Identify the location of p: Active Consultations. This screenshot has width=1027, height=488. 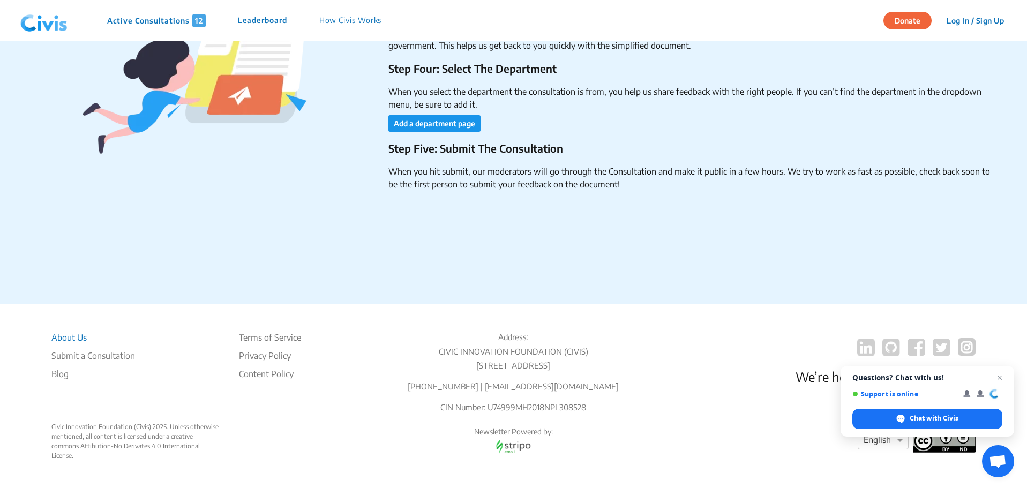
(156, 20).